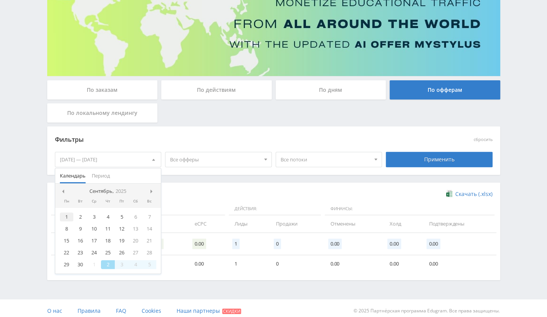 This screenshot has width=547, height=317. What do you see at coordinates (122, 201) in the screenshot?
I see `div: Пт` at bounding box center [122, 201].